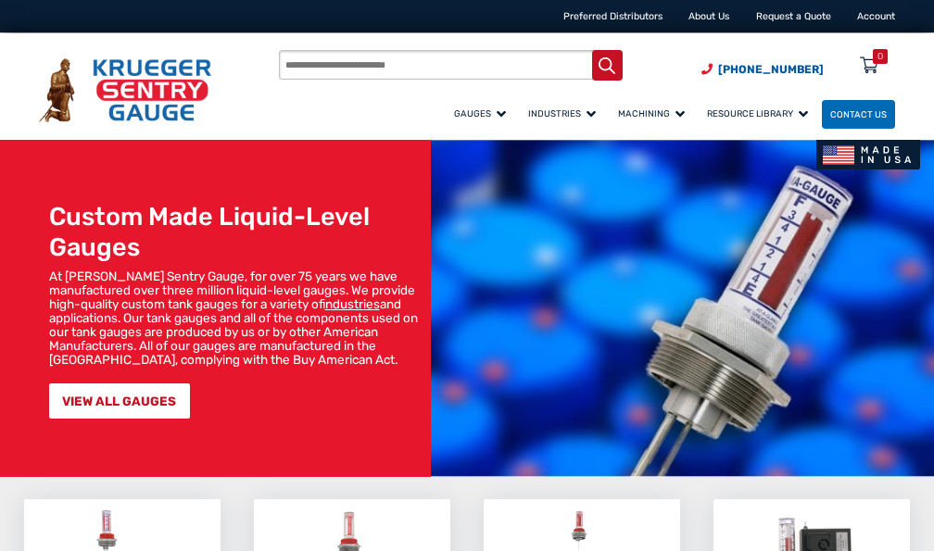  What do you see at coordinates (483, 113) in the screenshot?
I see `a: Gauges` at bounding box center [483, 113].